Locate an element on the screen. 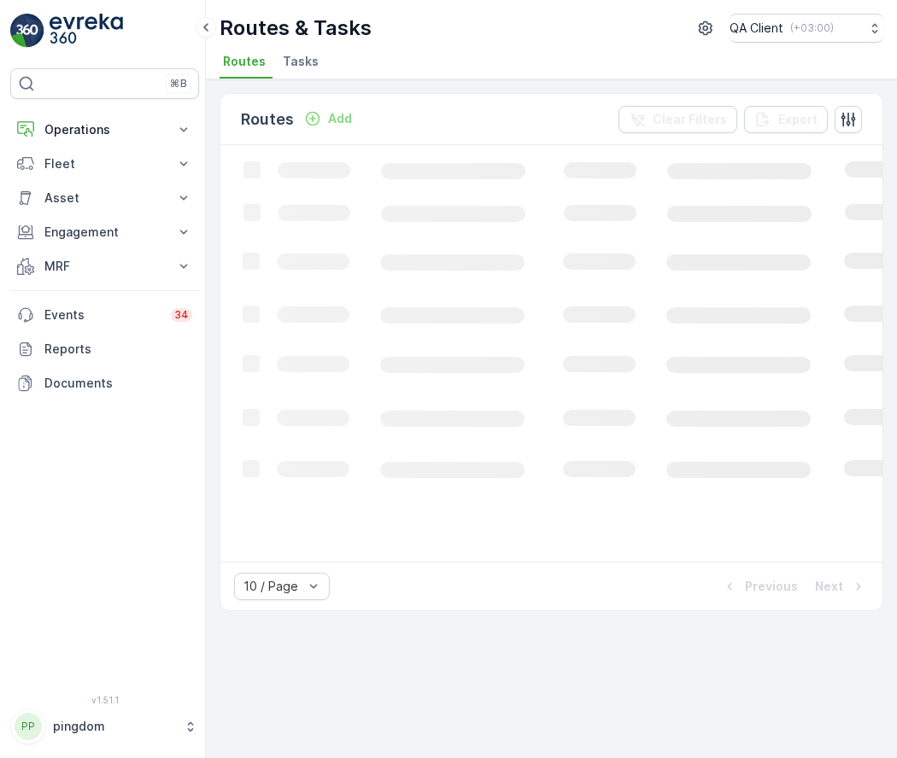 Image resolution: width=897 pixels, height=758 pixels. p: Events is located at coordinates (102, 315).